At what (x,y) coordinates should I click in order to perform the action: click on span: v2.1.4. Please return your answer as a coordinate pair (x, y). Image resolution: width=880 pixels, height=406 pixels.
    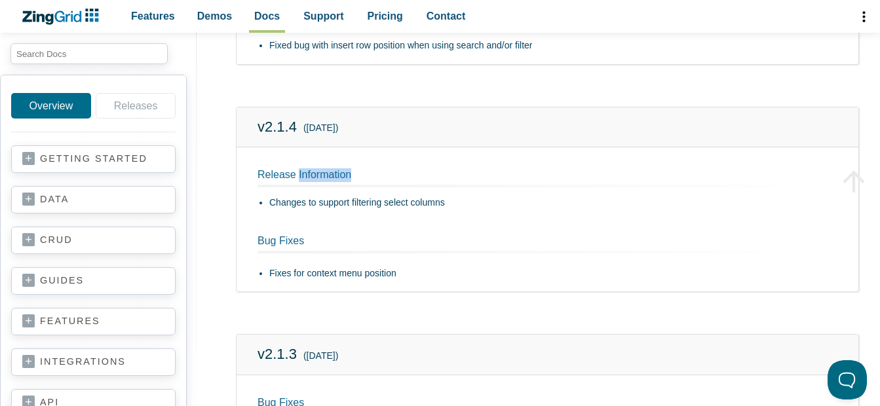
    Looking at the image, I should click on (277, 126).